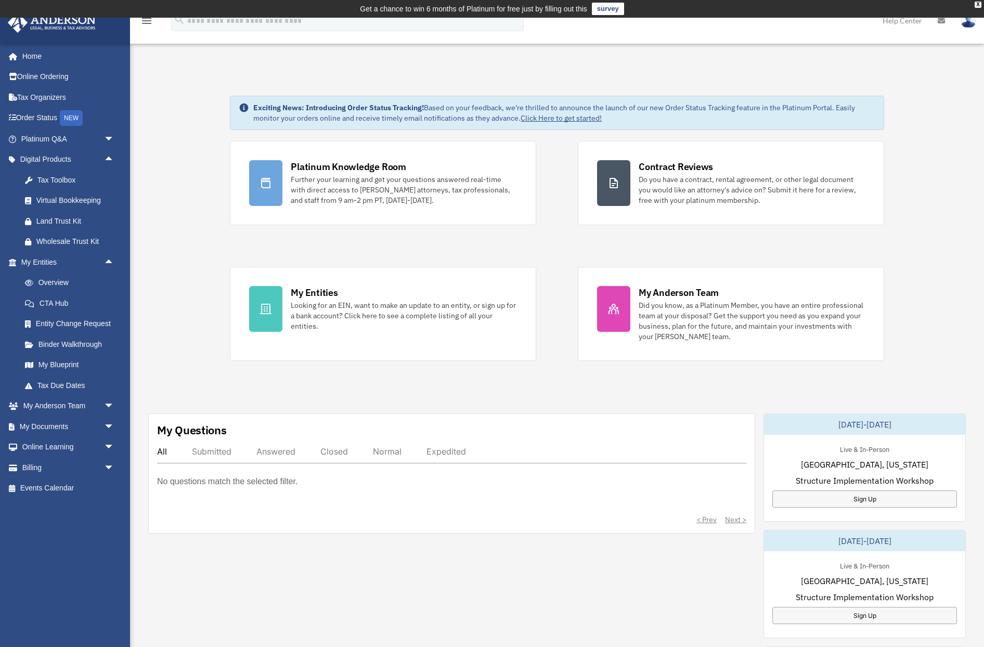  What do you see at coordinates (383, 314) in the screenshot?
I see `a: My Entities Looking for an EIN, want to make an update to an entity, or sign up for a bank accoun...` at bounding box center [383, 314].